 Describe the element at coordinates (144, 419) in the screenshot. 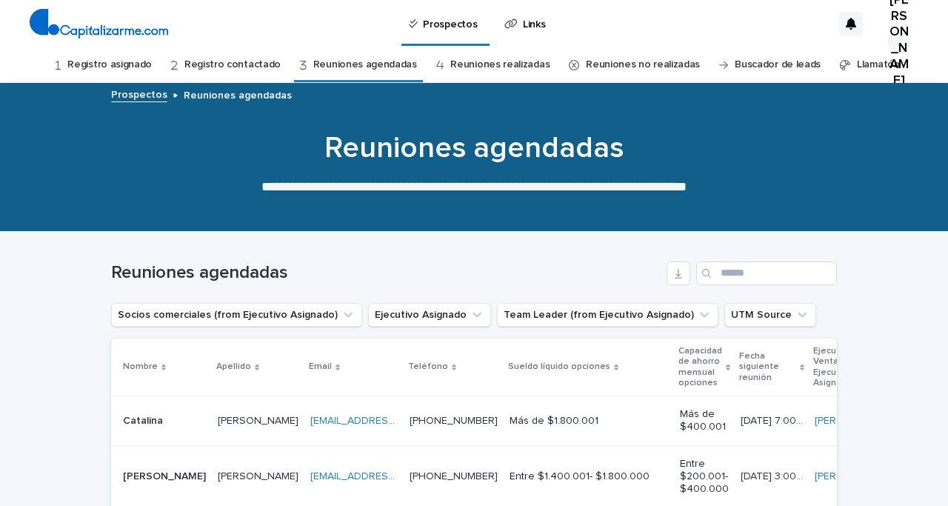

I see `p: Catalina` at that location.